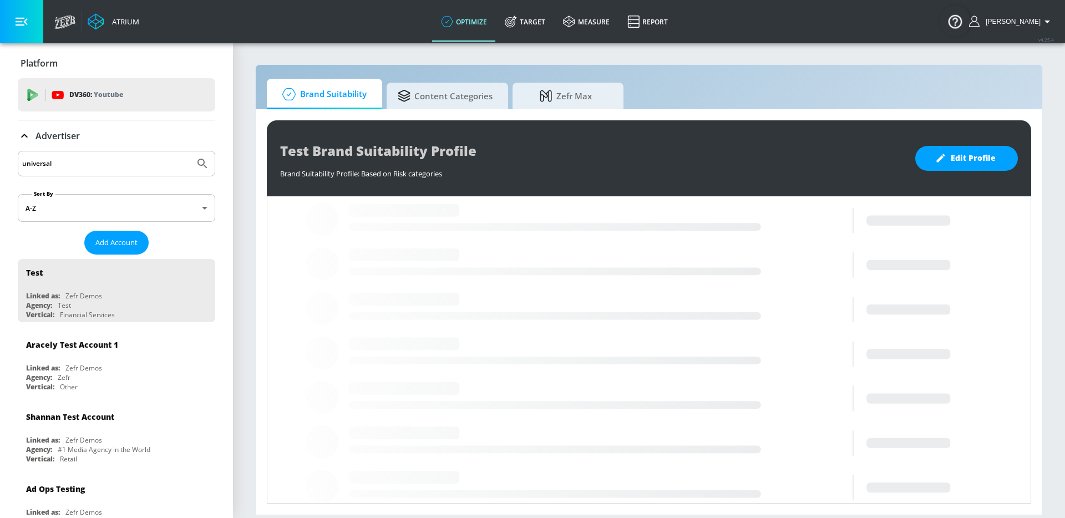 This screenshot has height=518, width=1065. I want to click on input: Search by name, so click(106, 164).